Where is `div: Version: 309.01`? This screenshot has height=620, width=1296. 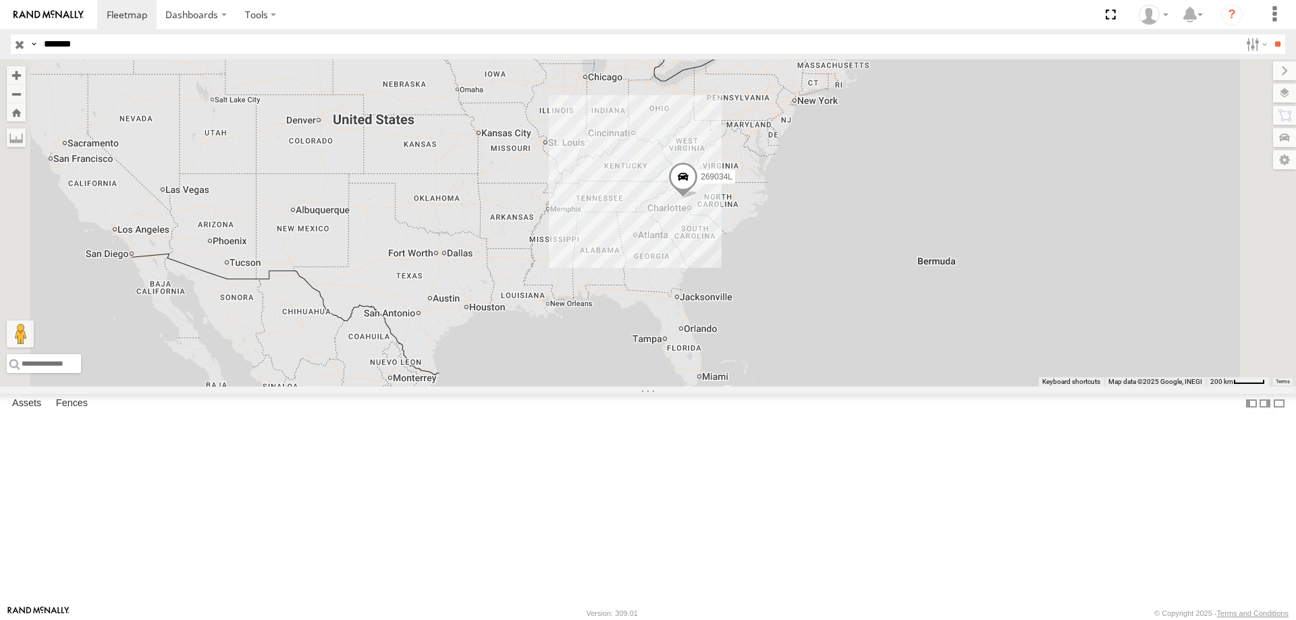
div: Version: 309.01 is located at coordinates (612, 614).